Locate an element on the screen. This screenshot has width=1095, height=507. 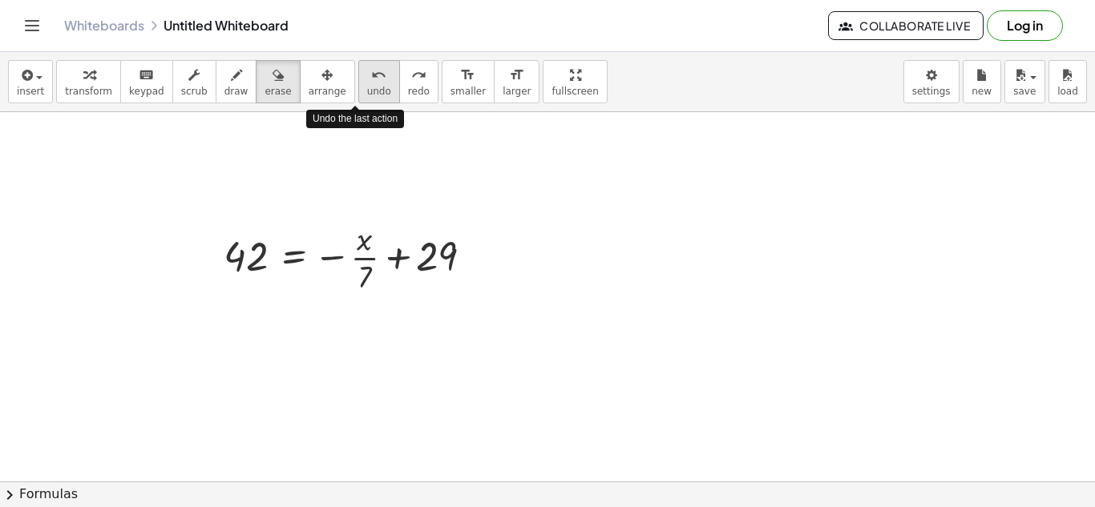
div: Undo the last action is located at coordinates (355, 119).